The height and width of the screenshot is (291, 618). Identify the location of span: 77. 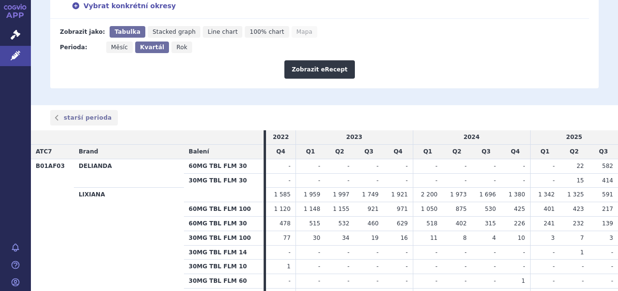
(287, 238).